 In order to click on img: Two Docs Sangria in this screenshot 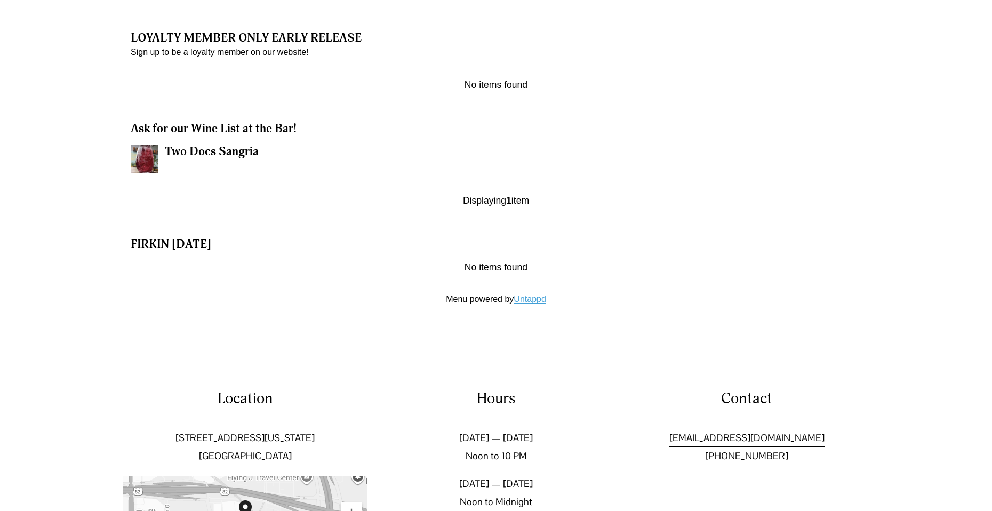, I will do `click(145, 159)`.